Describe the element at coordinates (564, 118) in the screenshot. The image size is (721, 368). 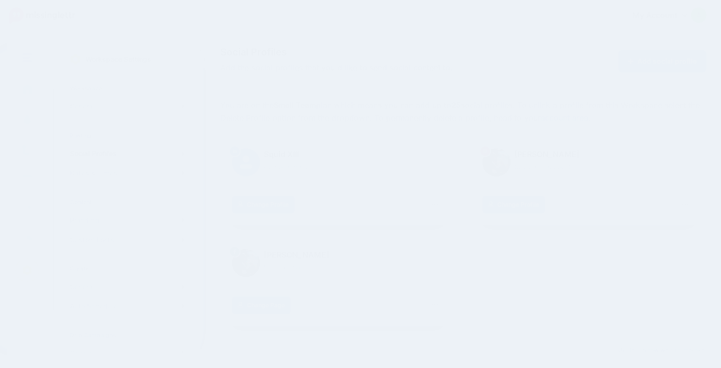
I see `a: account area` at that location.